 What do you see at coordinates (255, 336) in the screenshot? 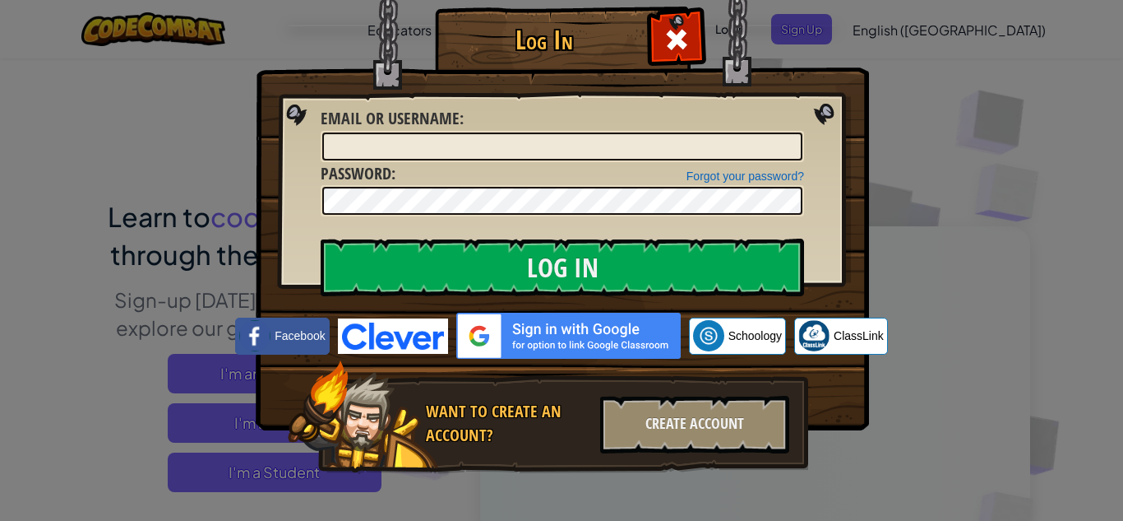
I see `img: facebook_small.png` at bounding box center [255, 336].